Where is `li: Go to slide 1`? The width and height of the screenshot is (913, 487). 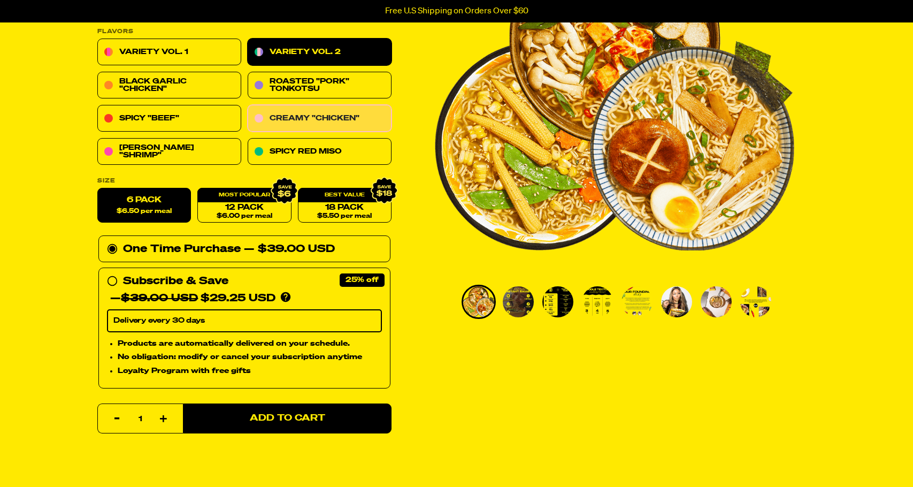 li: Go to slide 1 is located at coordinates (479, 302).